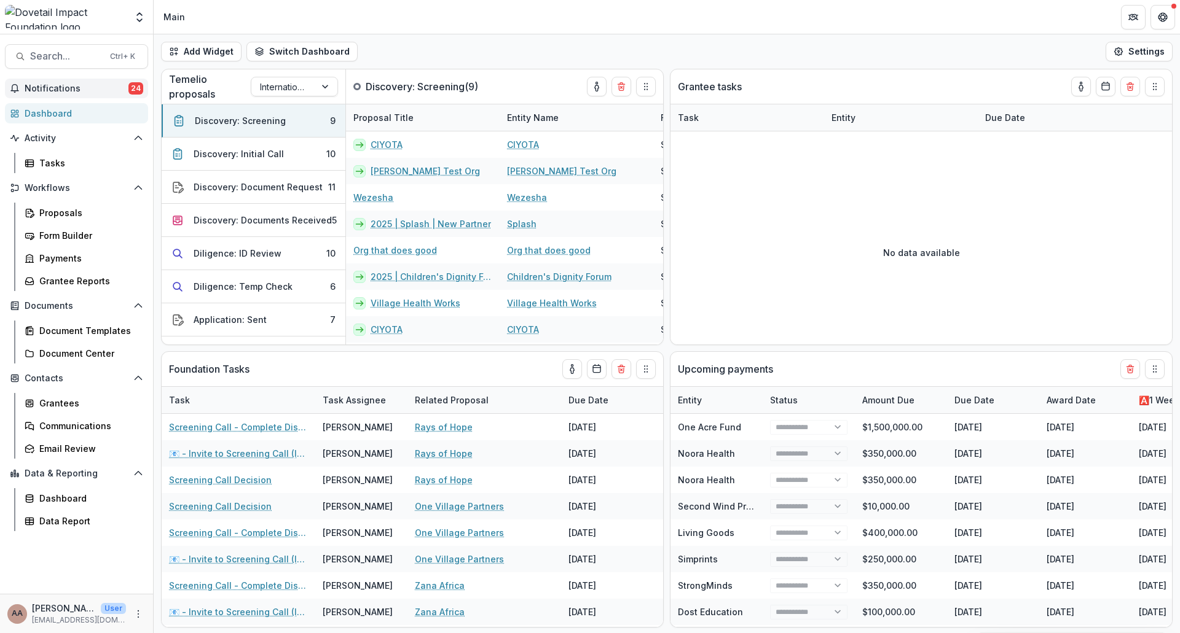 This screenshot has width=1180, height=633. Describe the element at coordinates (709, 427) in the screenshot. I see `a: One Acre Fund` at that location.